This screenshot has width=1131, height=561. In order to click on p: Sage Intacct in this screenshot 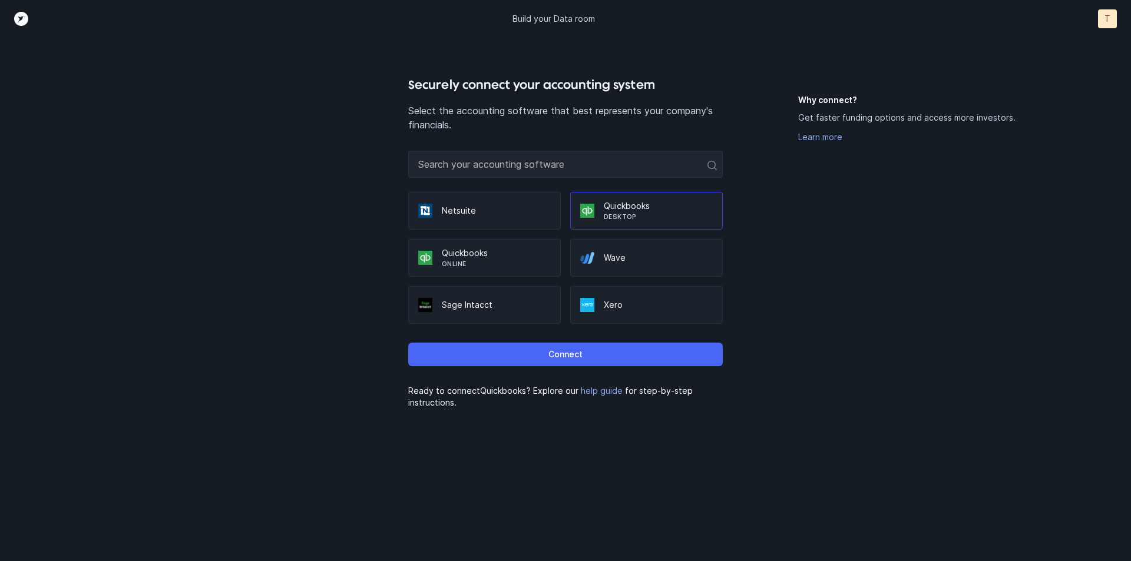, I will do `click(496, 305)`.